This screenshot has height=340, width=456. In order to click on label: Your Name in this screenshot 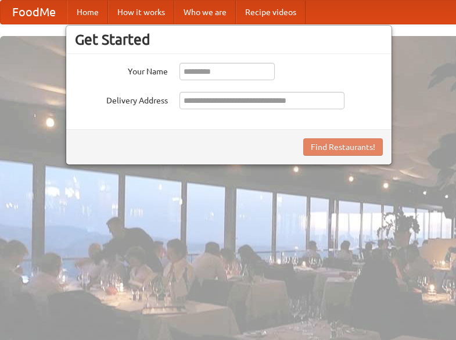, I will do `click(121, 70)`.